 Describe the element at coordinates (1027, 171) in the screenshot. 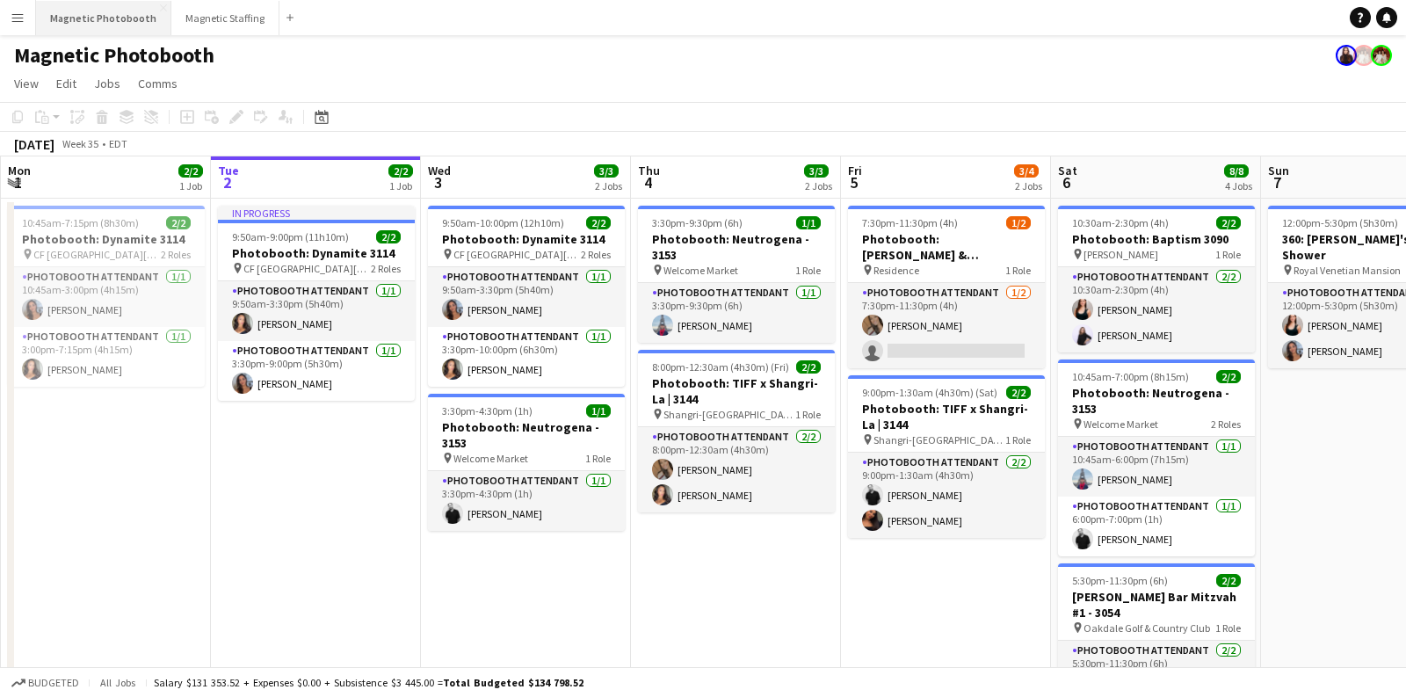

I see `span: 3/4` at that location.